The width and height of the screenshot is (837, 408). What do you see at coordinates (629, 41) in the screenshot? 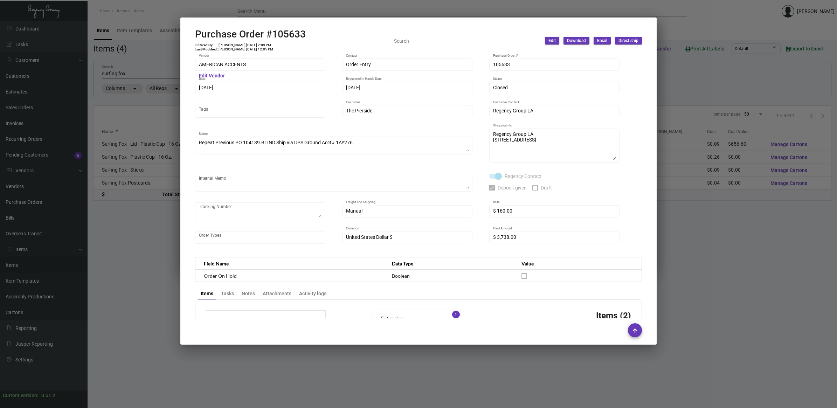
I see `span: Direct ship` at bounding box center [629, 41].